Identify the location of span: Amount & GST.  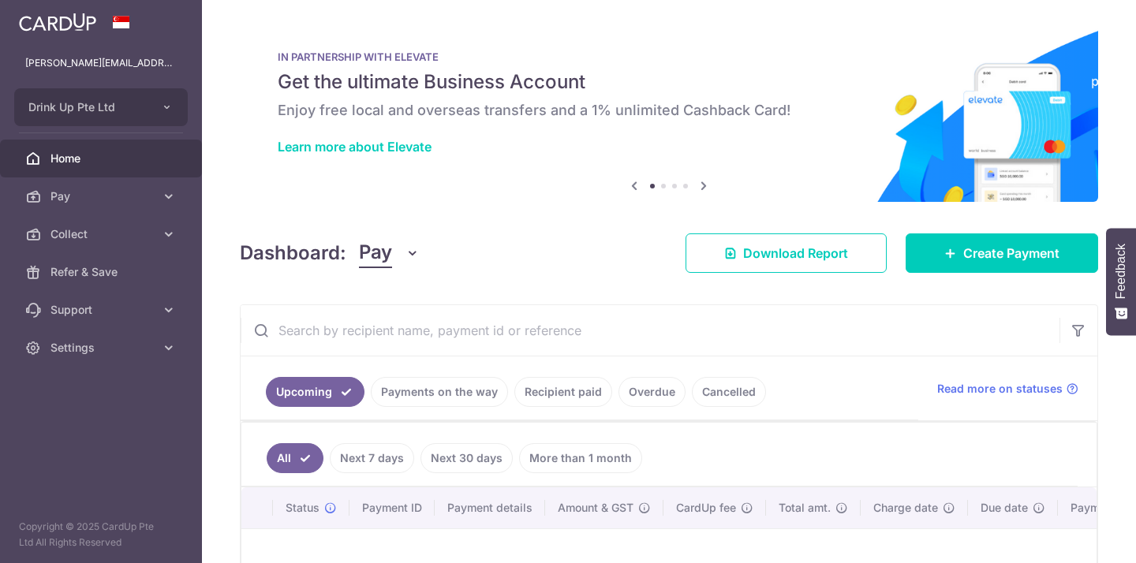
(596, 508).